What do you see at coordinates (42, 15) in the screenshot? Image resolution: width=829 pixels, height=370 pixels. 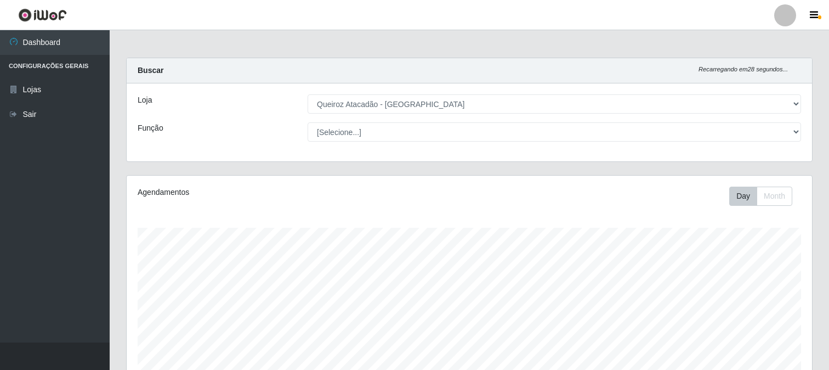 I see `img: CoreUI Logo` at bounding box center [42, 15].